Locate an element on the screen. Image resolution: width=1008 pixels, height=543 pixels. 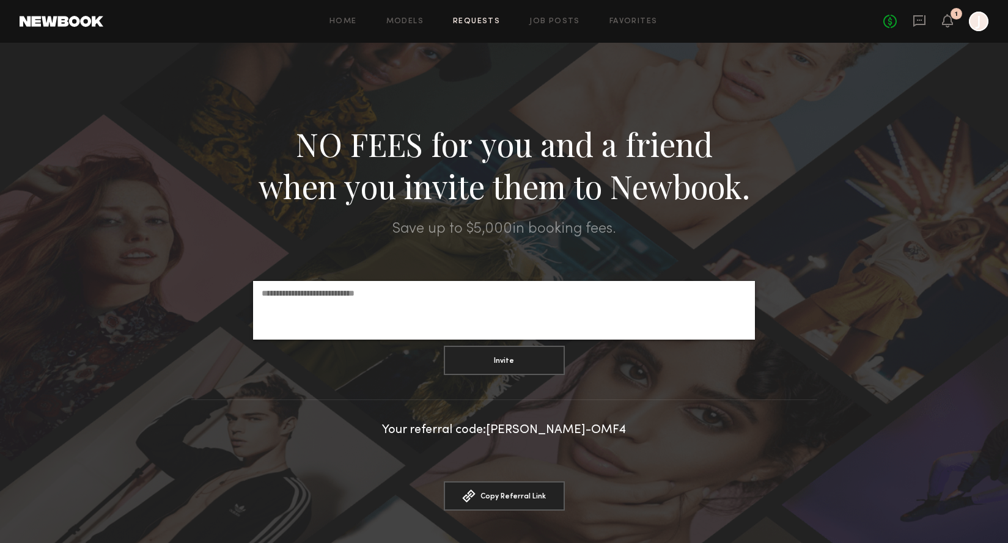
a: Home is located at coordinates (343, 21).